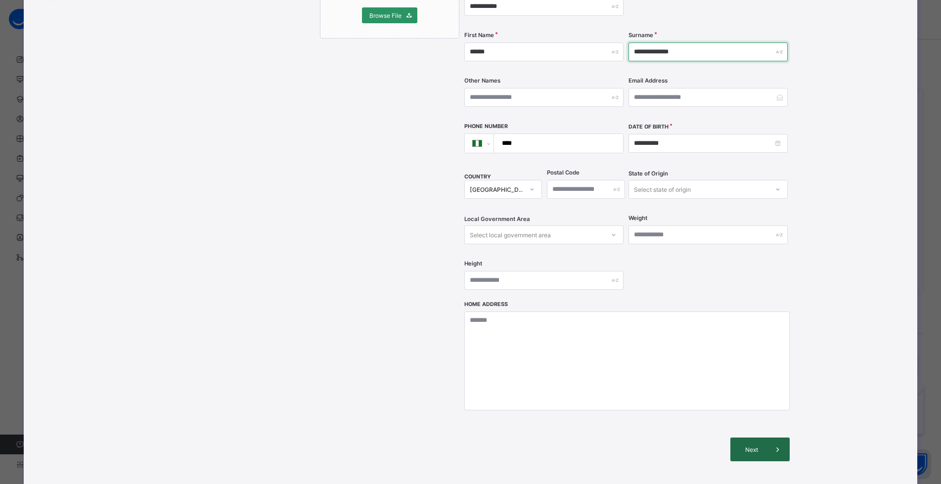  I want to click on span: Next, so click(752, 450).